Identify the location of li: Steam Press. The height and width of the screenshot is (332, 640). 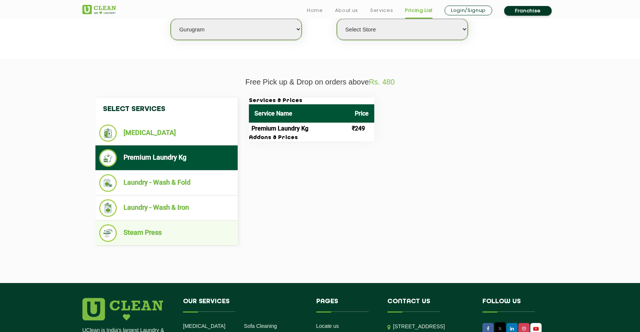
(167, 233).